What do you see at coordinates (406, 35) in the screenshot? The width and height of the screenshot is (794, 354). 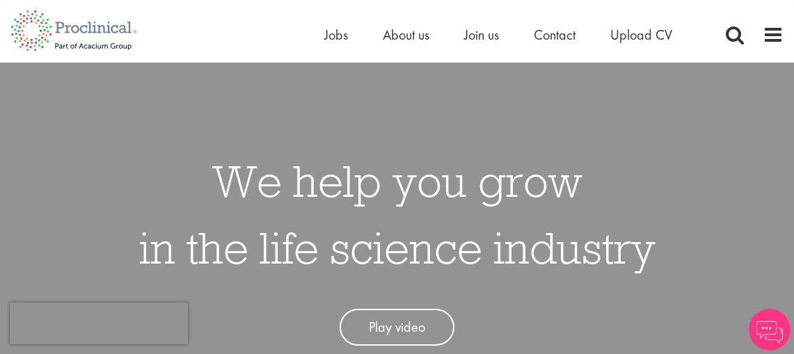 I see `span: About us` at bounding box center [406, 35].